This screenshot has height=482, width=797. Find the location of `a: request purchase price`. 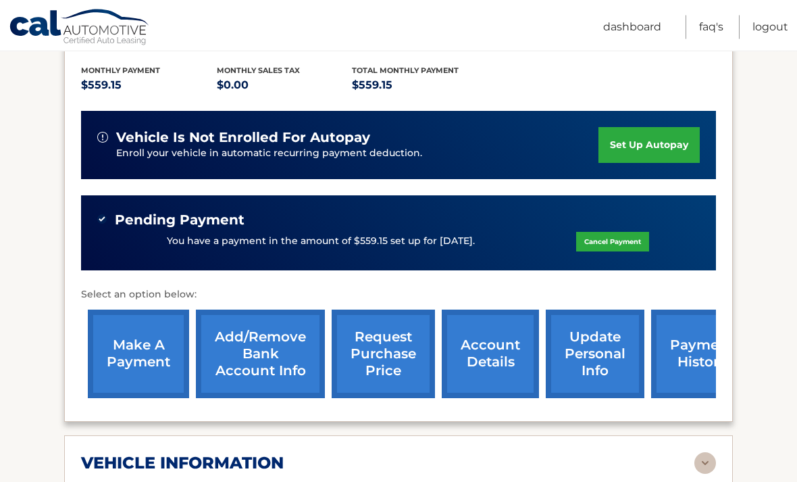

a: request purchase price is located at coordinates (383, 354).